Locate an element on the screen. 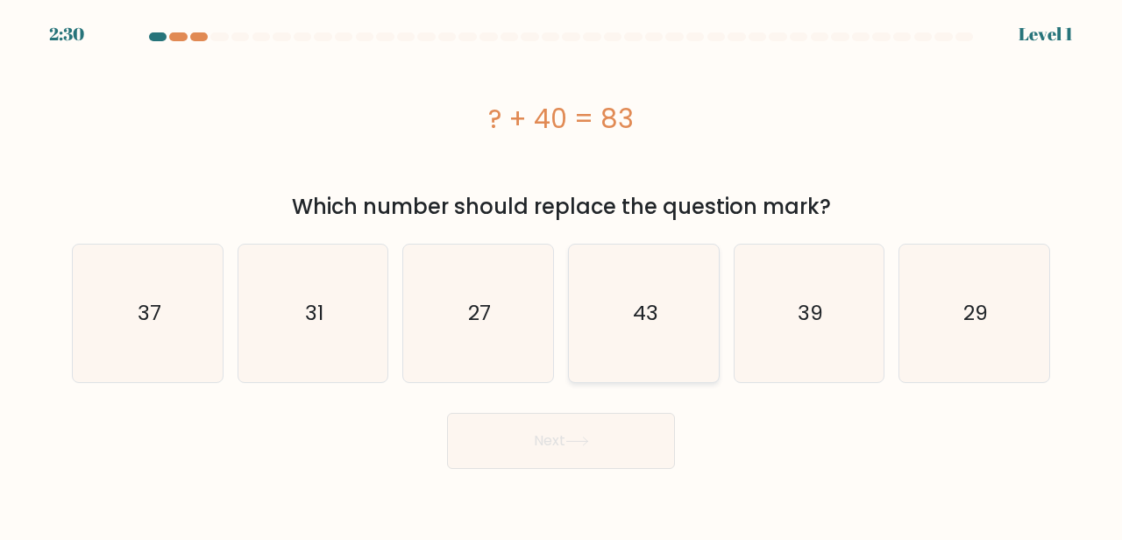  text: 37 is located at coordinates (148, 313).